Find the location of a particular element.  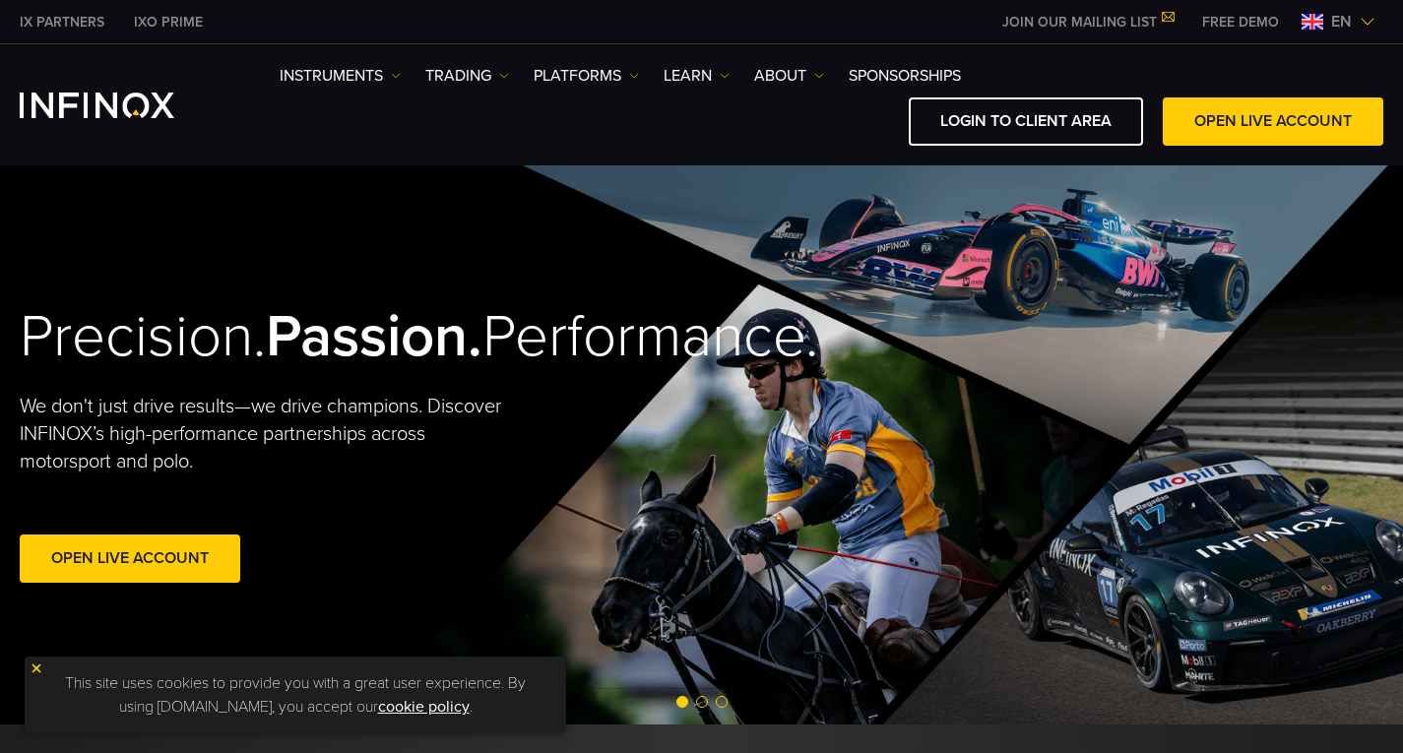

a: cookie policy is located at coordinates (423, 707).